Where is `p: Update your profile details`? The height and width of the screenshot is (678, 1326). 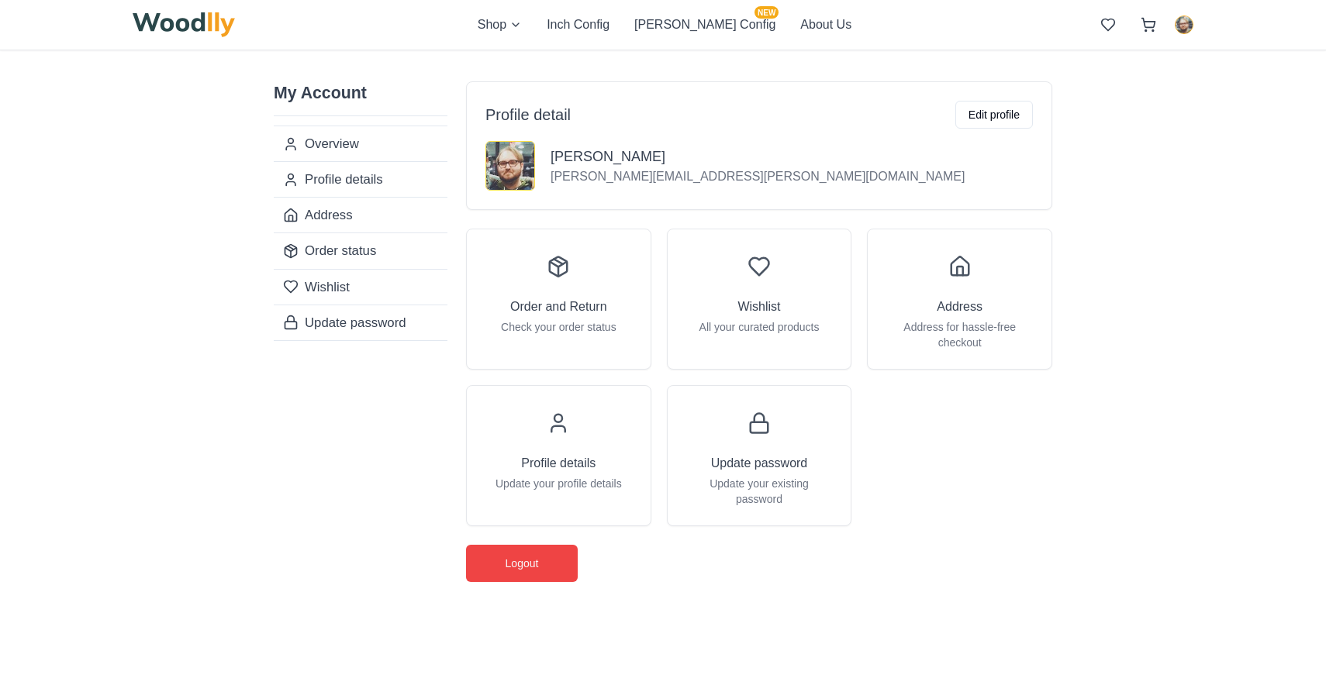
p: Update your profile details is located at coordinates (558, 484).